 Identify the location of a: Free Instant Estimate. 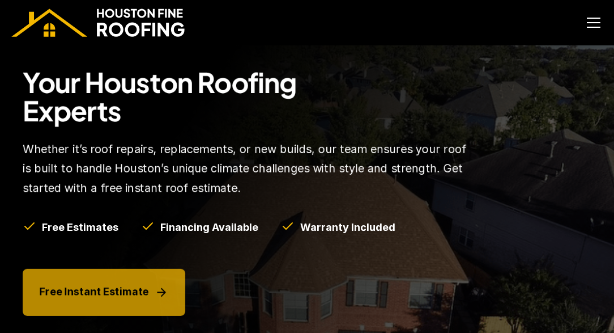
(104, 292).